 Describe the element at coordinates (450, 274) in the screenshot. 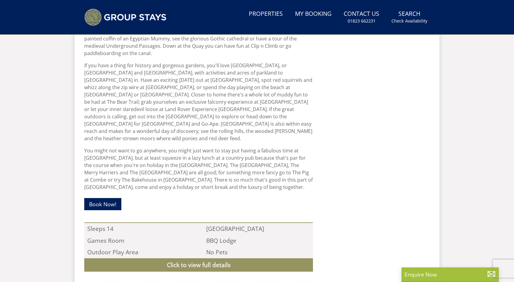

I see `p: Enquire Now` at that location.